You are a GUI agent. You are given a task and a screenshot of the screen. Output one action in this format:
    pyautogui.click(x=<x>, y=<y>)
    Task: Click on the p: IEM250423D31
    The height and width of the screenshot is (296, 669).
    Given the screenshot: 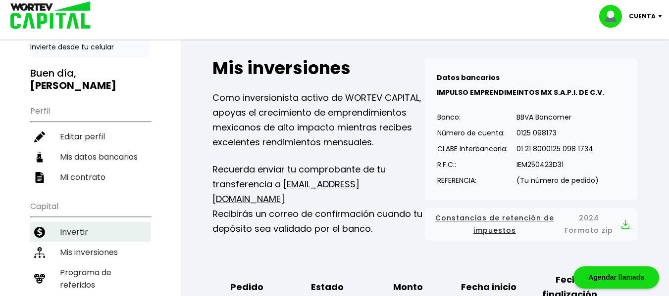 What is the action you would take?
    pyautogui.click(x=557, y=165)
    